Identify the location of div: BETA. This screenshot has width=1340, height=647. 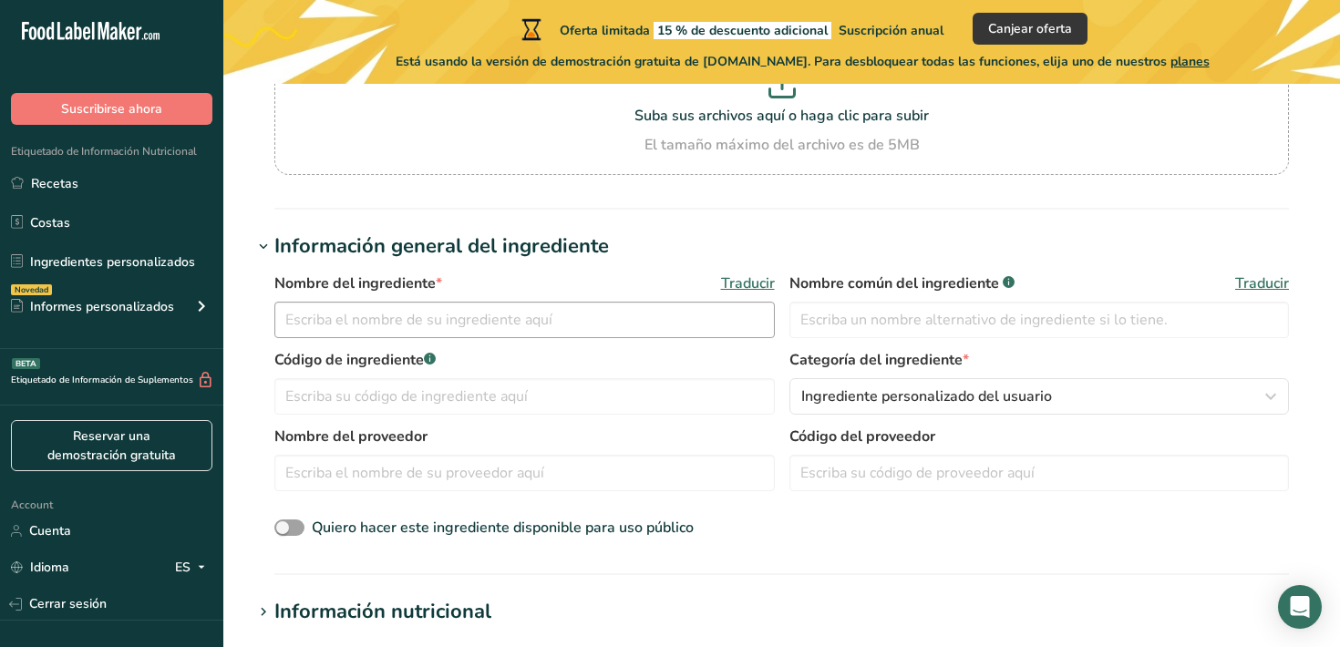
(26, 364).